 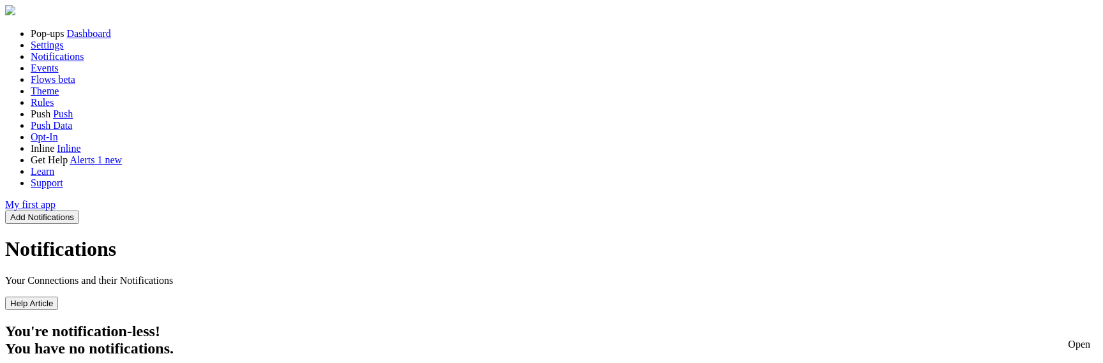 What do you see at coordinates (43, 79) in the screenshot?
I see `span: Flows` at bounding box center [43, 79].